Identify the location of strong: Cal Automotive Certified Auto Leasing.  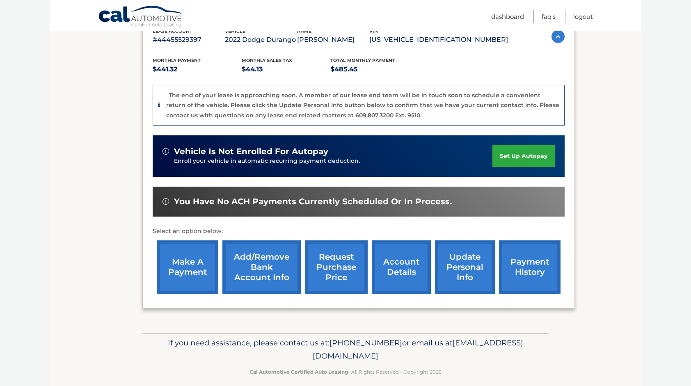
(299, 372).